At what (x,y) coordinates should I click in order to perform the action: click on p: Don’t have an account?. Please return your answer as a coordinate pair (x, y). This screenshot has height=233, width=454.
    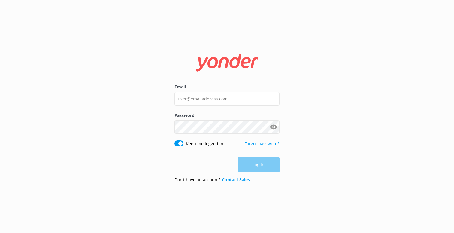
    Looking at the image, I should click on (212, 180).